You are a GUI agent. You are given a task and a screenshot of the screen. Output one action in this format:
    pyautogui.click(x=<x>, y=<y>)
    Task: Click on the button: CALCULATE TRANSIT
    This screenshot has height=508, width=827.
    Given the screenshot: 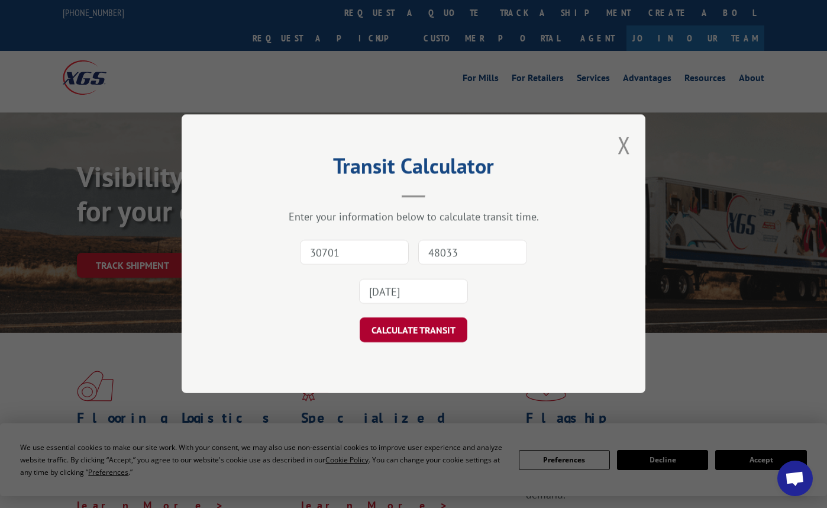 What is the action you would take?
    pyautogui.click(x=413, y=330)
    